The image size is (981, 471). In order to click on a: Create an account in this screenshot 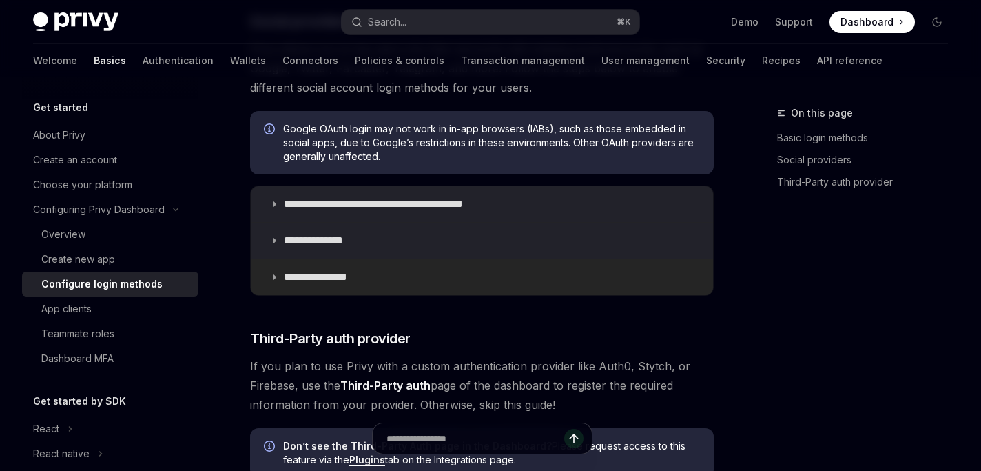, I will do `click(110, 160)`.